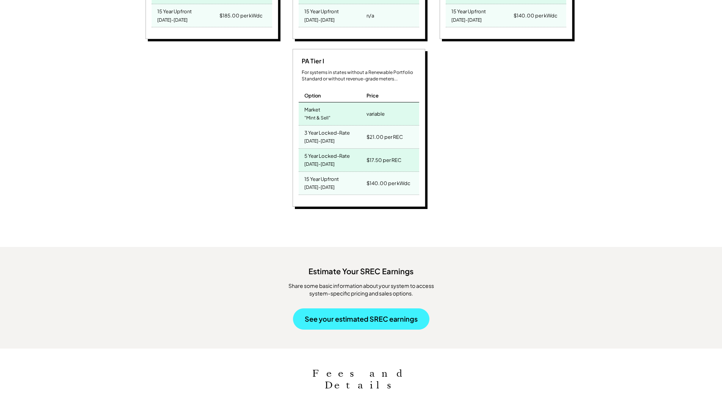 This screenshot has height=407, width=722. What do you see at coordinates (361, 269) in the screenshot?
I see `div: Estimate Your SREC Earnings` at bounding box center [361, 269].